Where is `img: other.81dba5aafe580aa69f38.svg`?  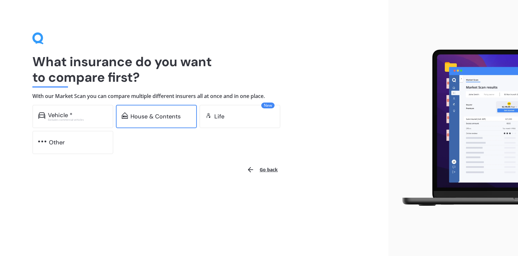
img: other.81dba5aafe580aa69f38.svg is located at coordinates (42, 141).